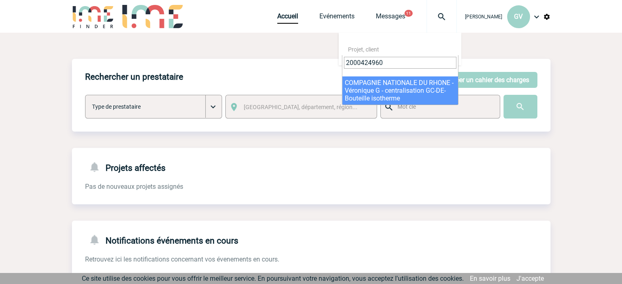  Describe the element at coordinates (518, 16) in the screenshot. I see `span: GV` at that location.